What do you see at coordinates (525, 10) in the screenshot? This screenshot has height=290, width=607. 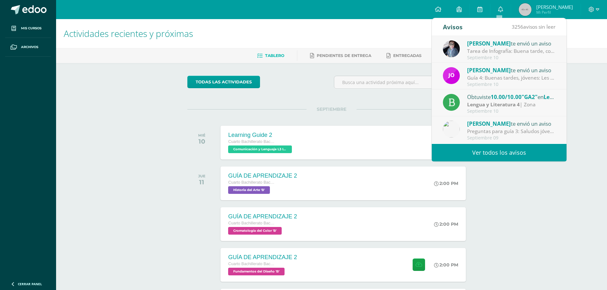 I see `img: 45x45` at bounding box center [525, 10].